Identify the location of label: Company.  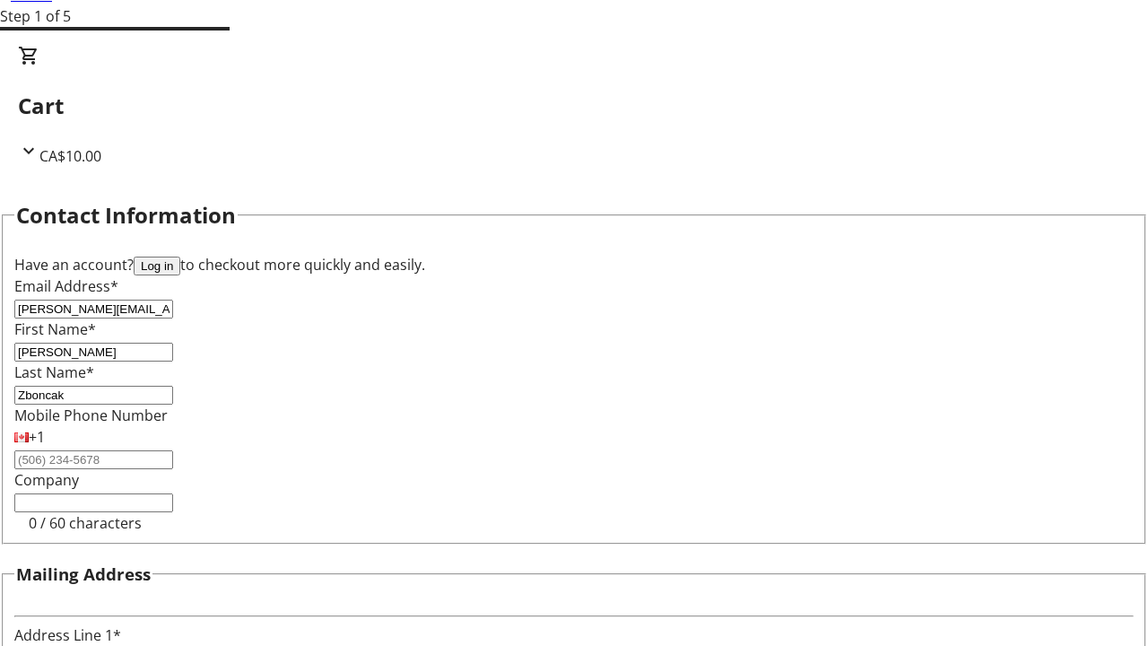
(47, 480).